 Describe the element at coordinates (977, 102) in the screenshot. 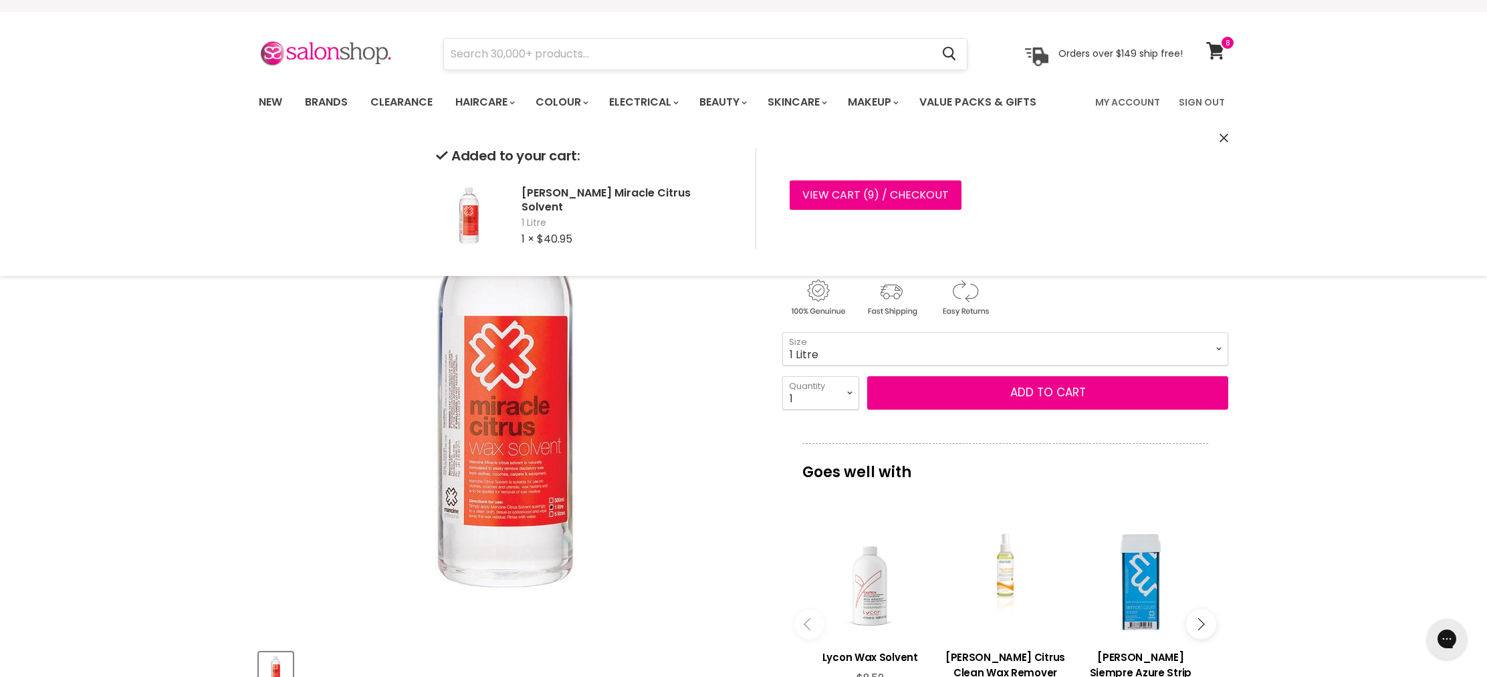

I see `a: Value Packs & Gifts` at that location.